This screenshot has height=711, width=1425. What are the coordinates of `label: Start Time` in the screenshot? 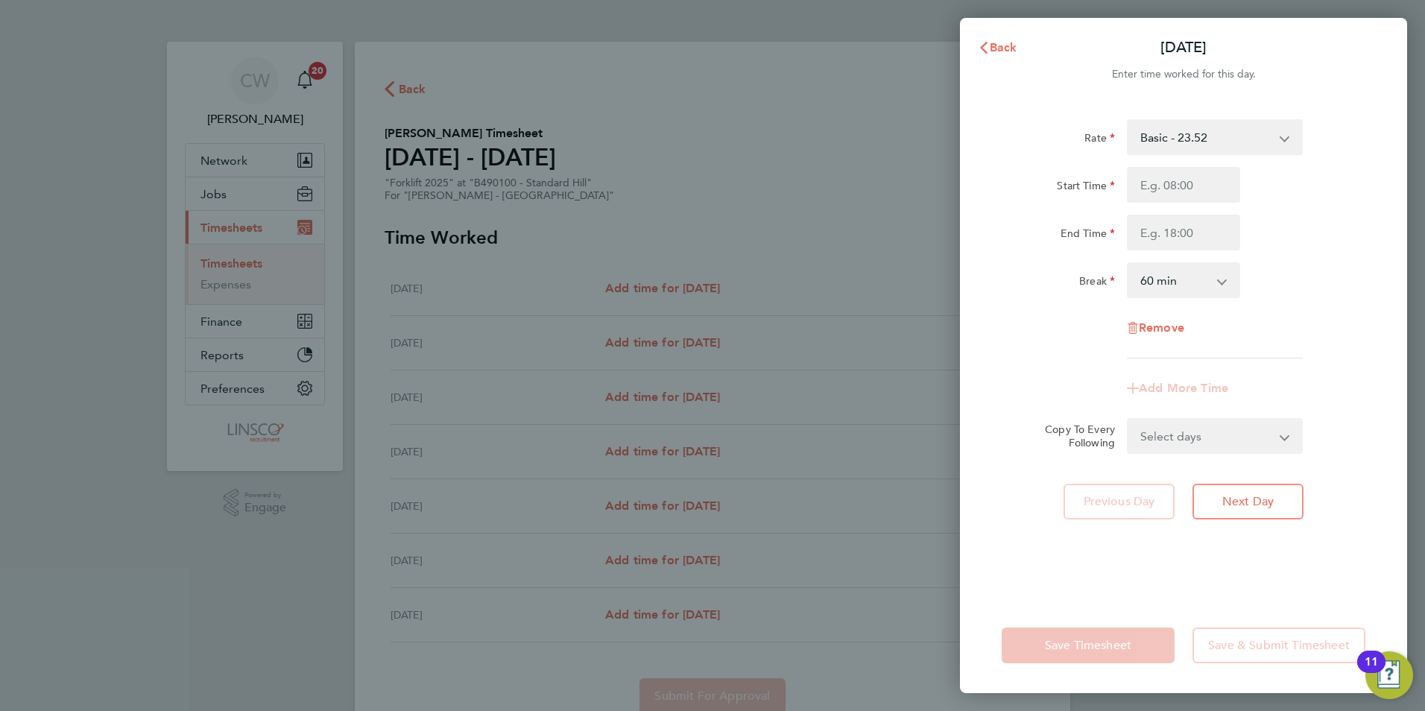 It's located at (1086, 188).